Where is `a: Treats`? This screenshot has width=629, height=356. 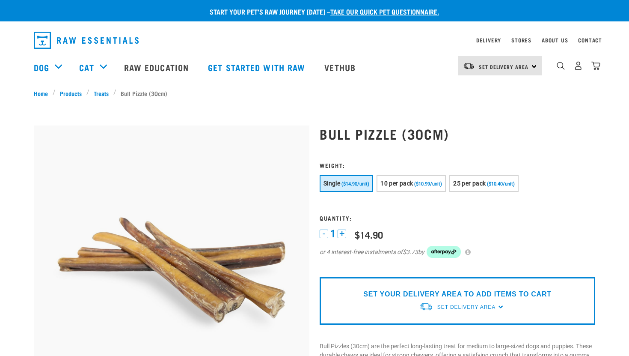 a: Treats is located at coordinates (101, 93).